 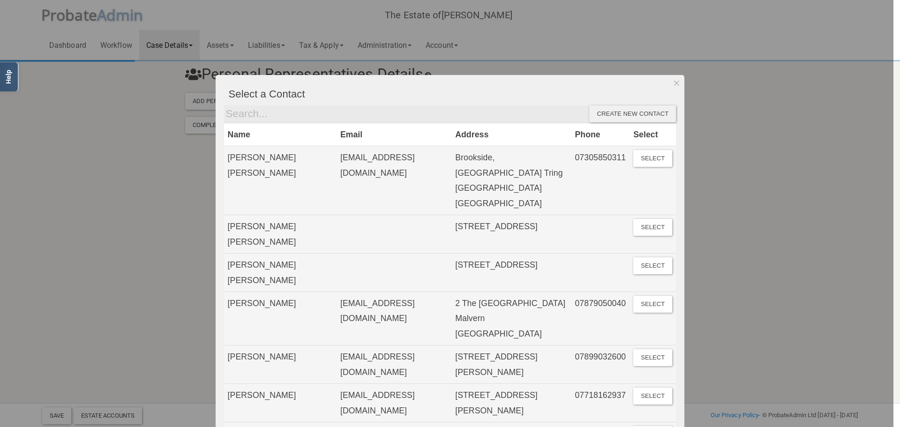 What do you see at coordinates (600, 318) in the screenshot?
I see `td: 07879050040` at bounding box center [600, 318].